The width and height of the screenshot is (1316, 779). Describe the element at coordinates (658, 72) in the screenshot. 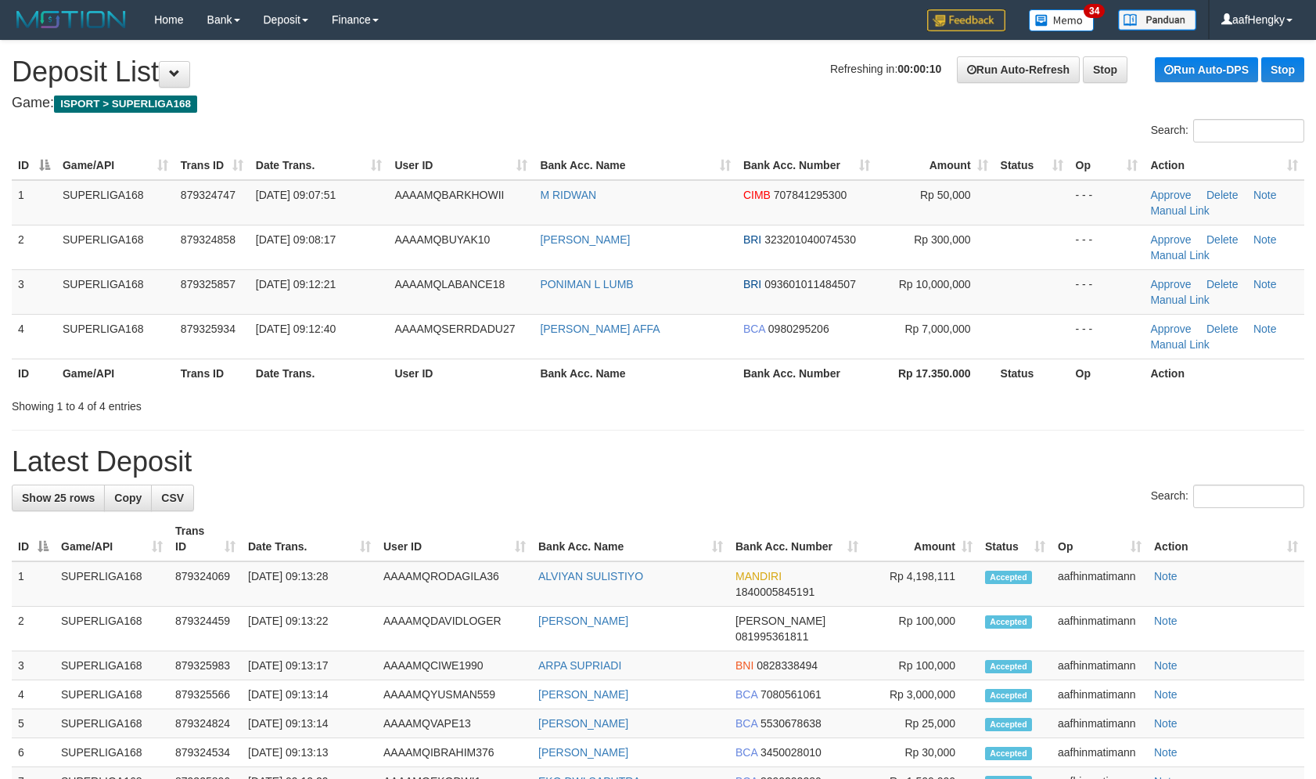

I see `h1: Deposit List` at that location.